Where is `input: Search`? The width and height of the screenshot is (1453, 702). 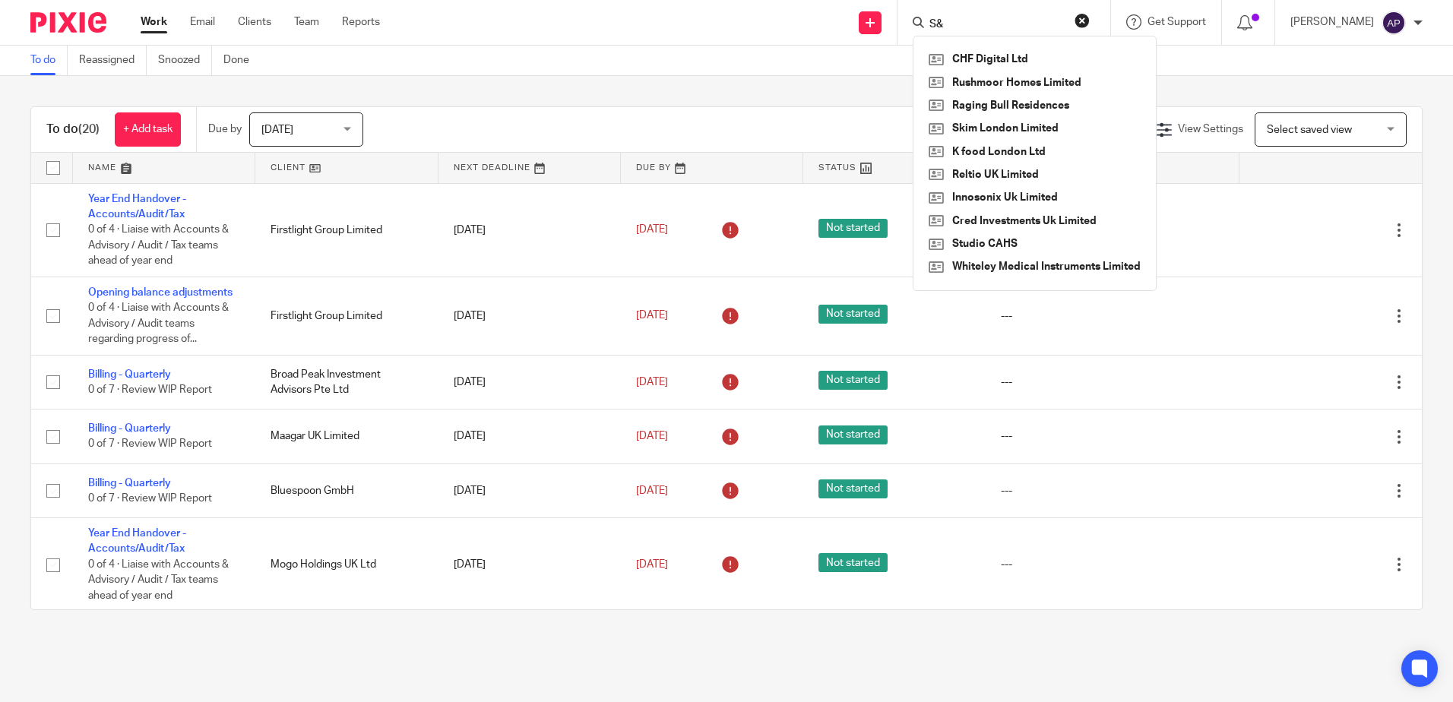 input: Search is located at coordinates (996, 25).